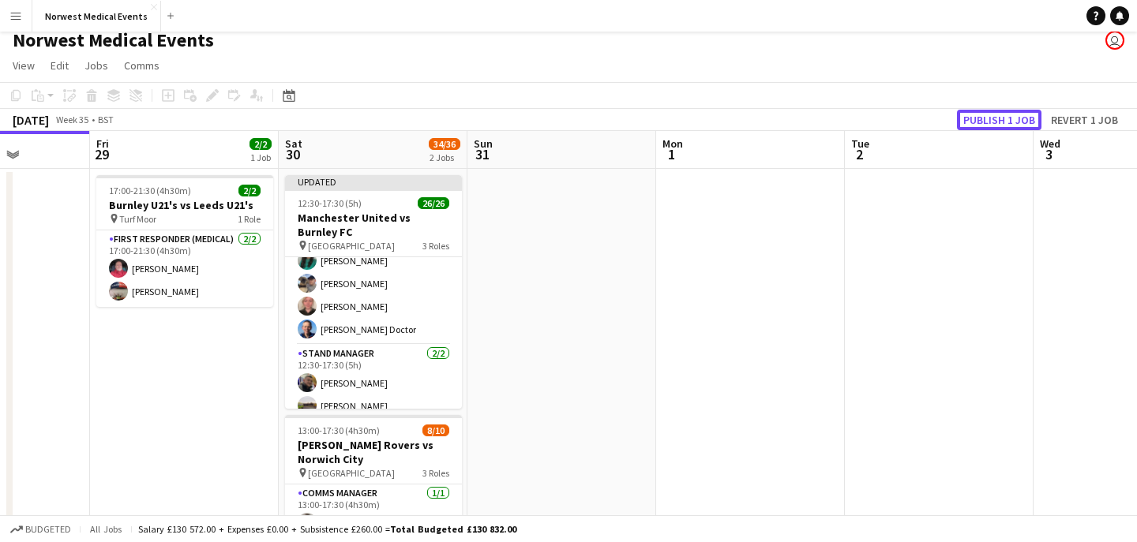  I want to click on span: Turf Moor, so click(137, 219).